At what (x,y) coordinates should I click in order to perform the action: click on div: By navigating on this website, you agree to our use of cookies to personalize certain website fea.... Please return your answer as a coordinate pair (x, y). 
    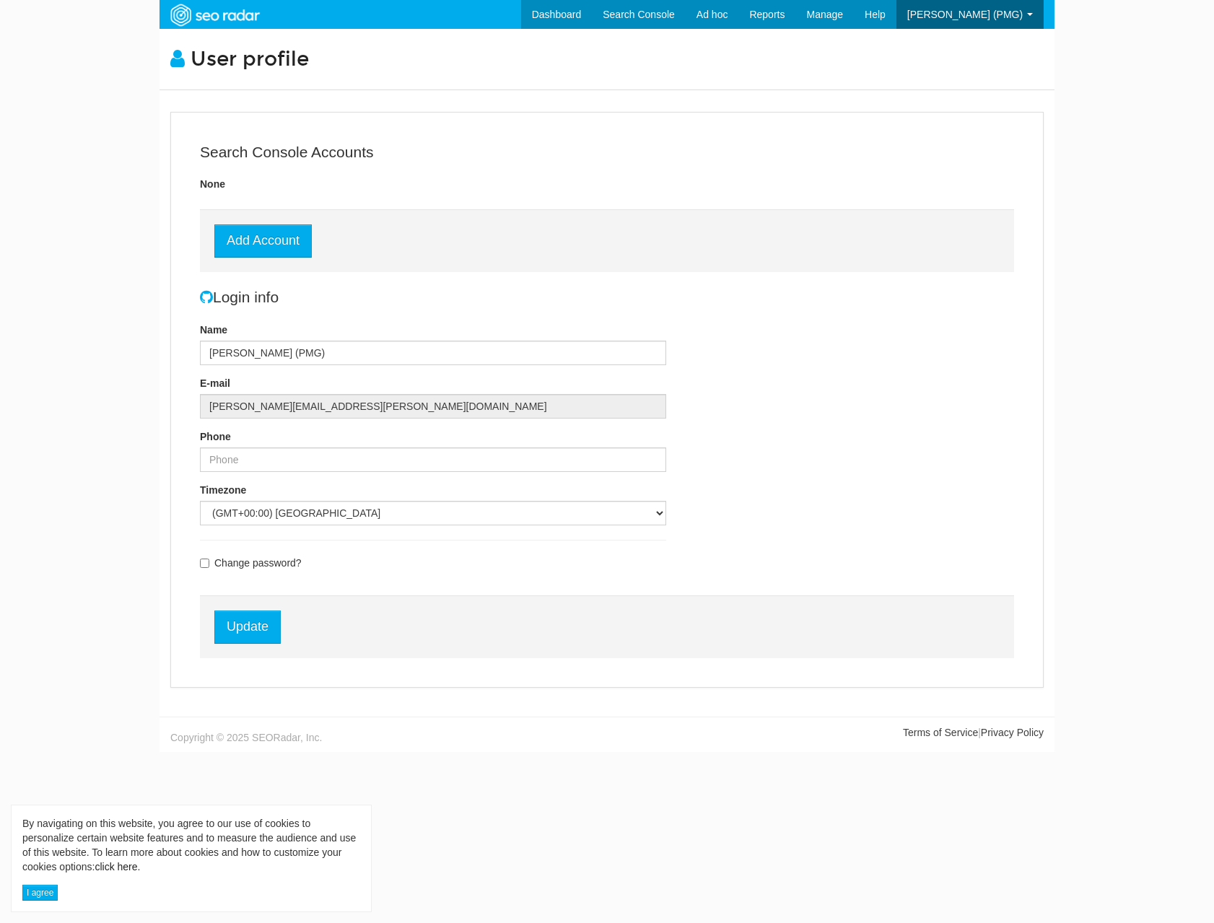
    Looking at the image, I should click on (191, 845).